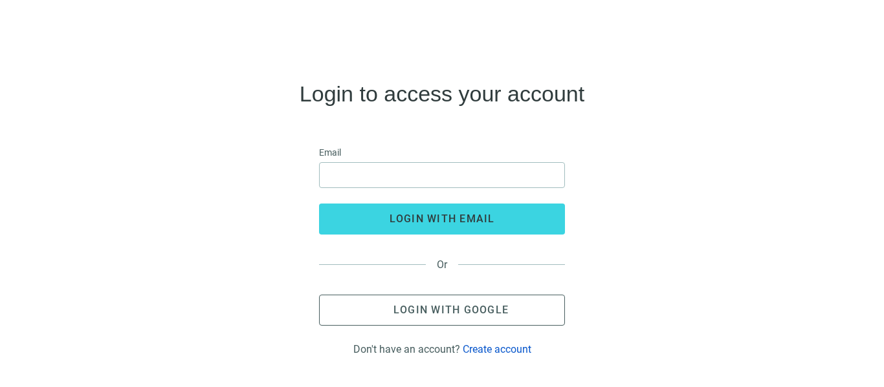  What do you see at coordinates (442, 265) in the screenshot?
I see `span: Or` at bounding box center [442, 265].